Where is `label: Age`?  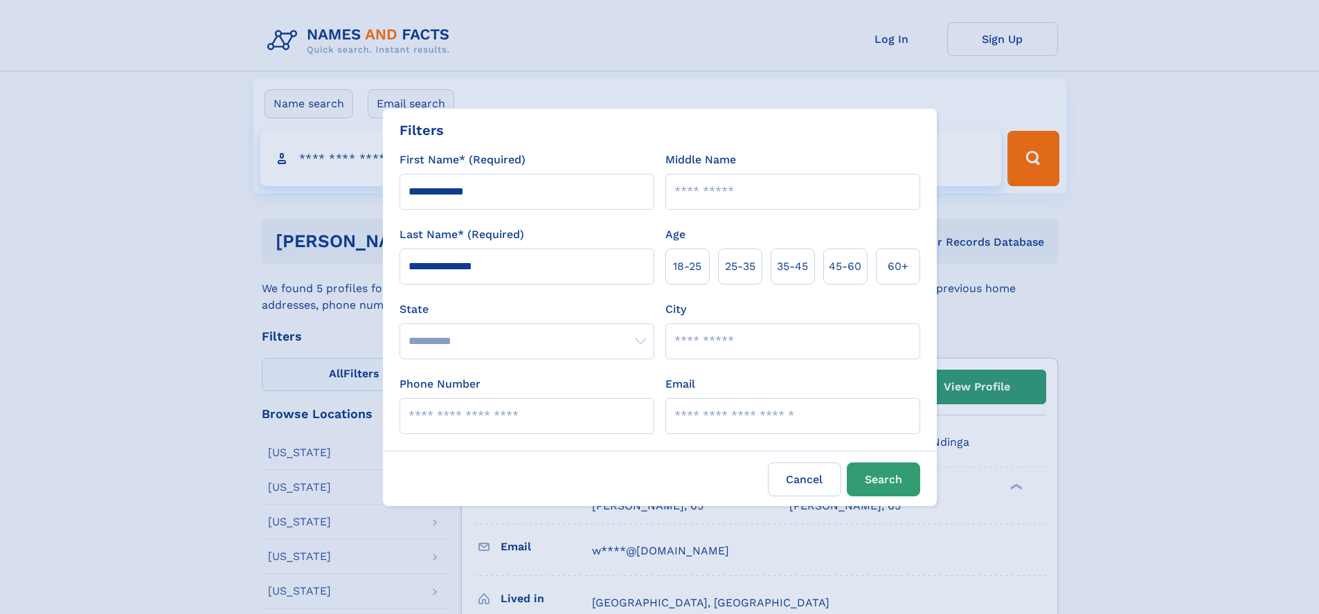
label: Age is located at coordinates (675, 235).